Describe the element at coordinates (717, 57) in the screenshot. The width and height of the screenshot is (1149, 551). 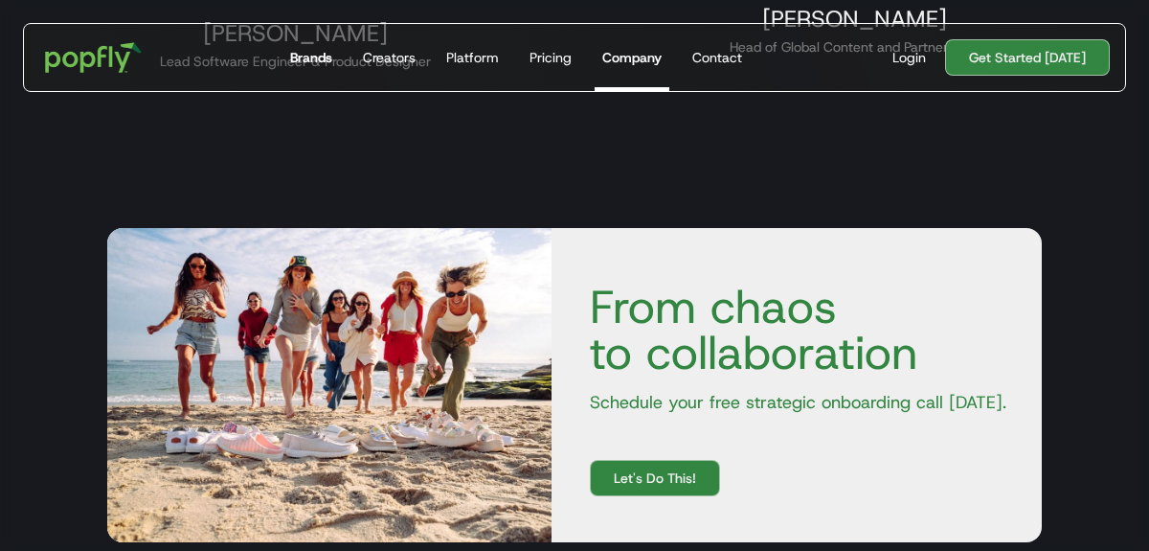
I see `a: Contact` at that location.